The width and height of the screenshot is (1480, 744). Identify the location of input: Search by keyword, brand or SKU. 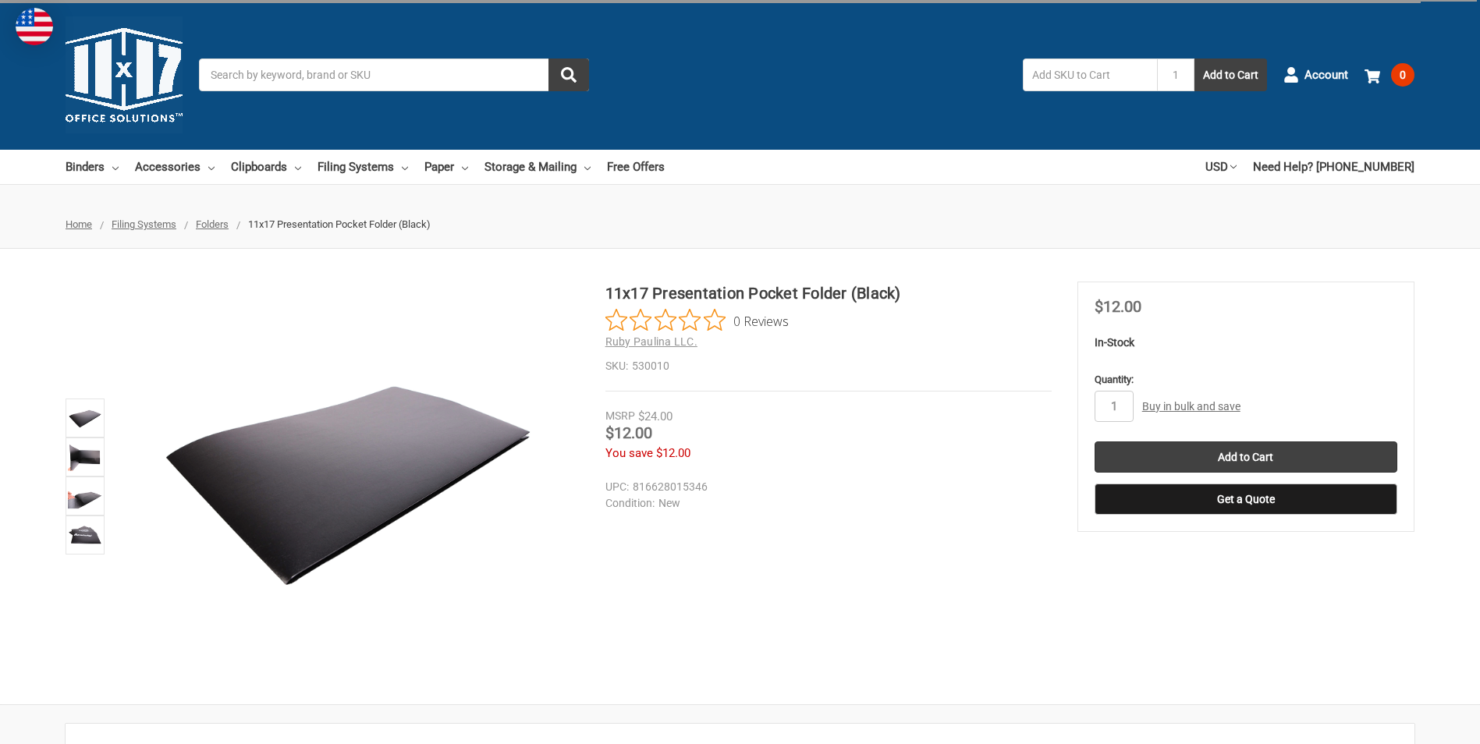
(394, 75).